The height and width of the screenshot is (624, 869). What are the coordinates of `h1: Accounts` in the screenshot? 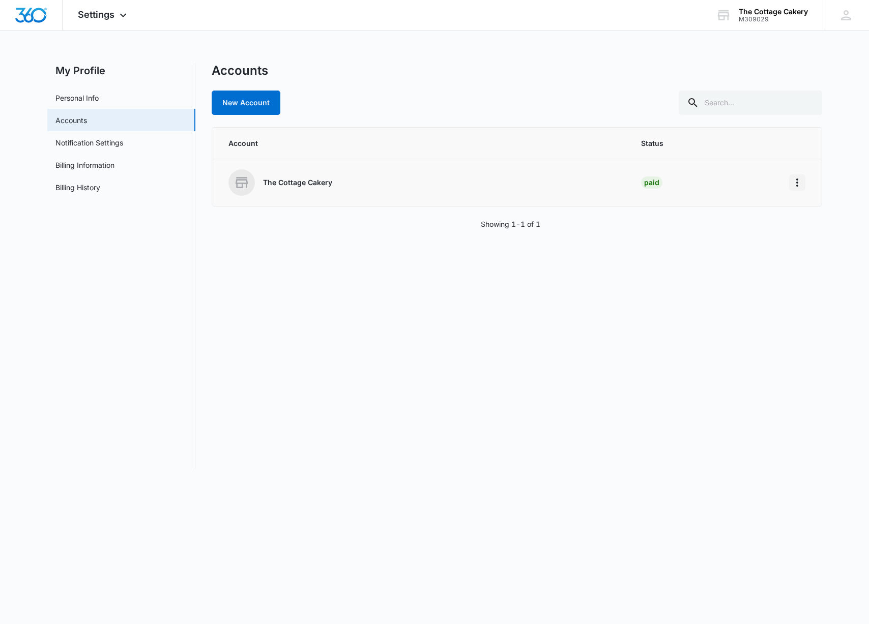 It's located at (240, 71).